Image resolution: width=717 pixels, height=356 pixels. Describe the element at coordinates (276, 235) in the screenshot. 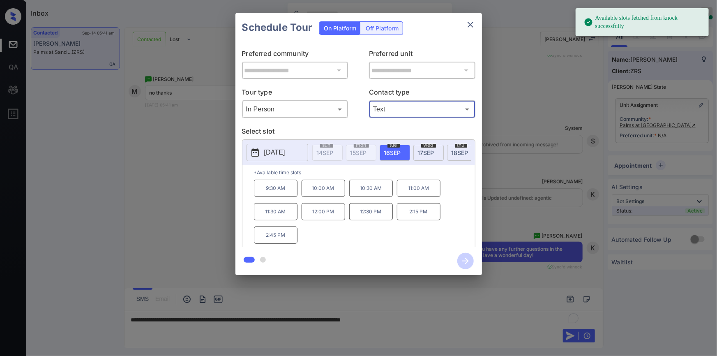

I see `p: 2:45 PM` at that location.